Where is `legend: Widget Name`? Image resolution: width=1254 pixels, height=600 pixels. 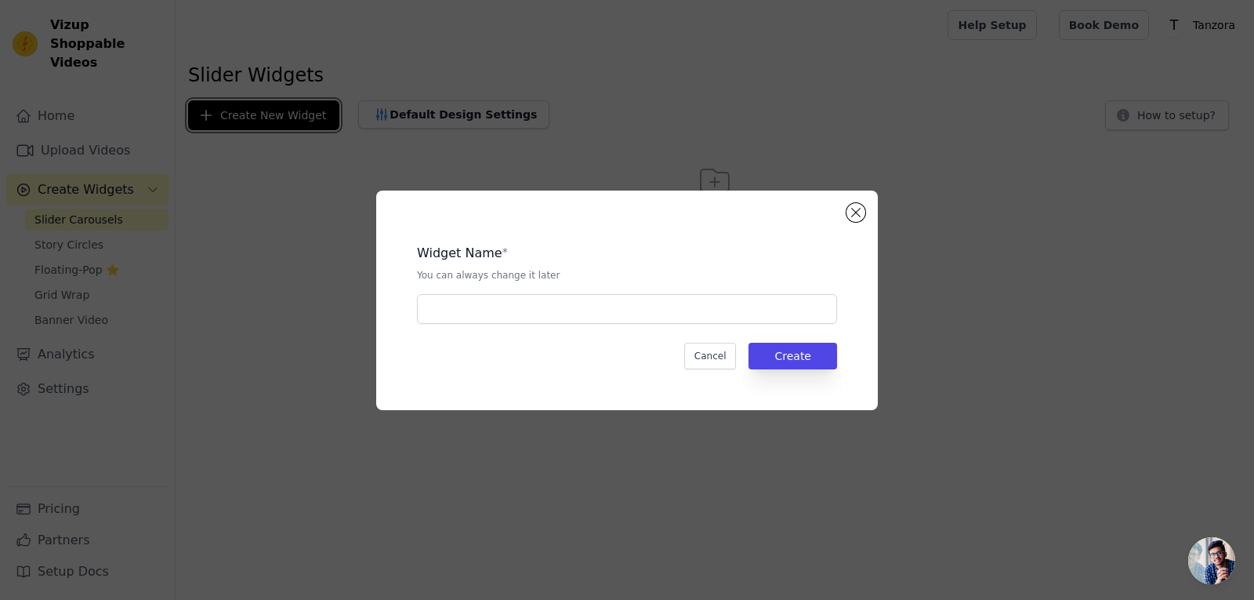
legend: Widget Name is located at coordinates (459, 253).